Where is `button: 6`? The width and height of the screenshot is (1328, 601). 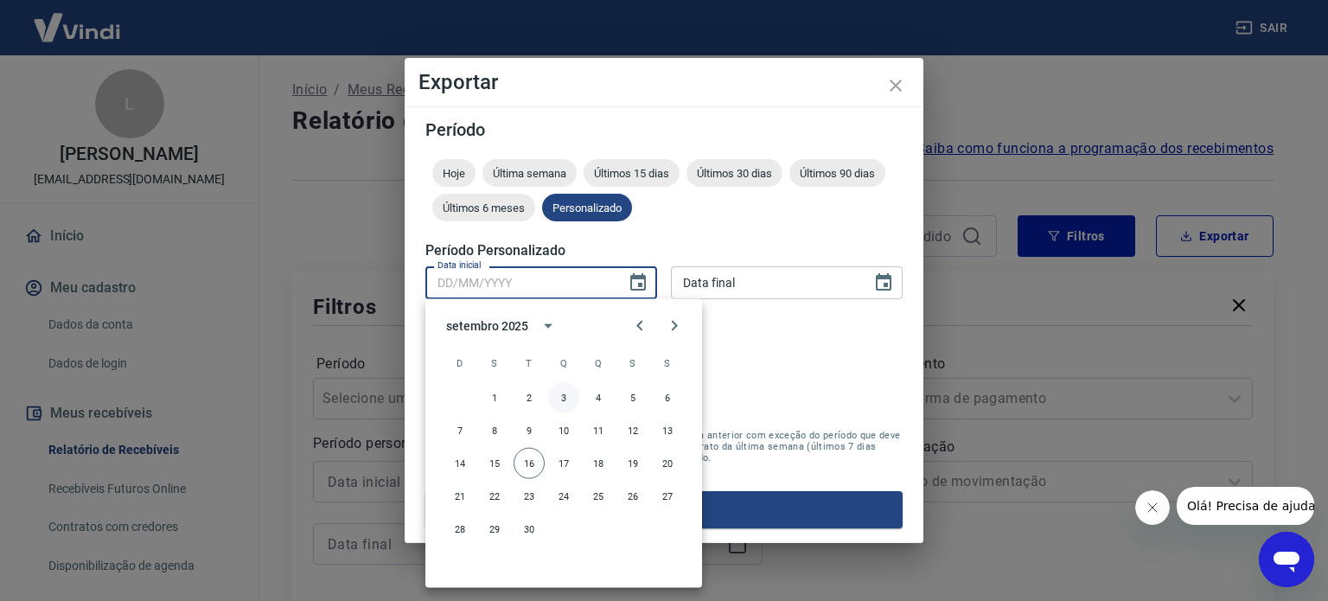
button: 6 is located at coordinates (667, 398).